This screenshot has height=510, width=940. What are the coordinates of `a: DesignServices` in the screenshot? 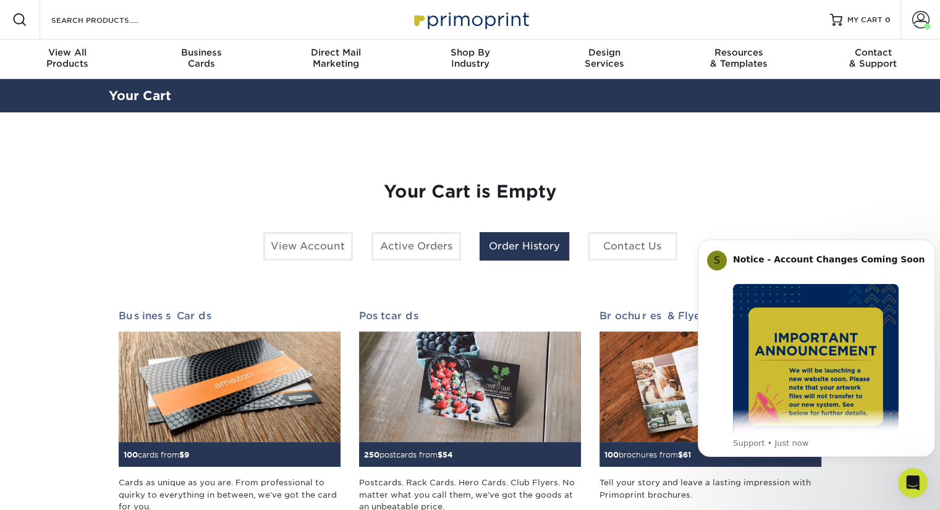 It's located at (604, 59).